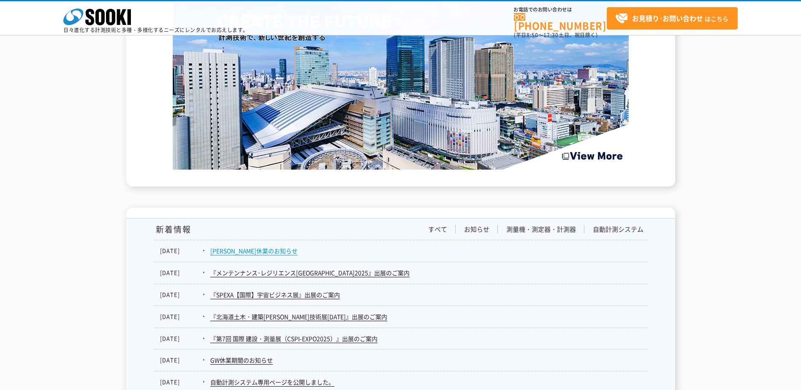 Image resolution: width=801 pixels, height=390 pixels. I want to click on a: 自動計測システム専用ページを公開しました。, so click(272, 382).